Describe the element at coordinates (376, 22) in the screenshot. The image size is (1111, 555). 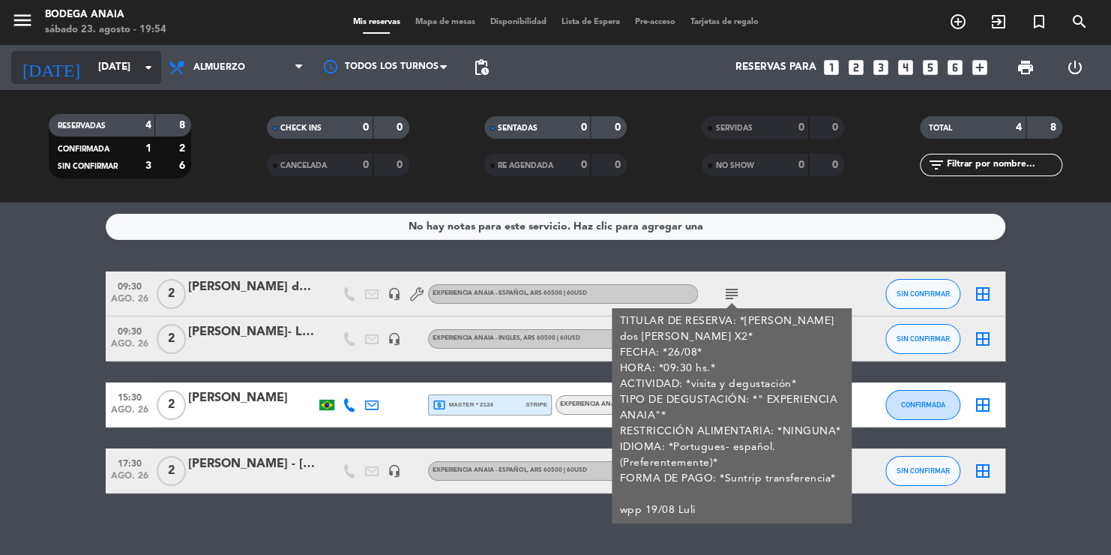
I see `span: Mis reservas` at that location.